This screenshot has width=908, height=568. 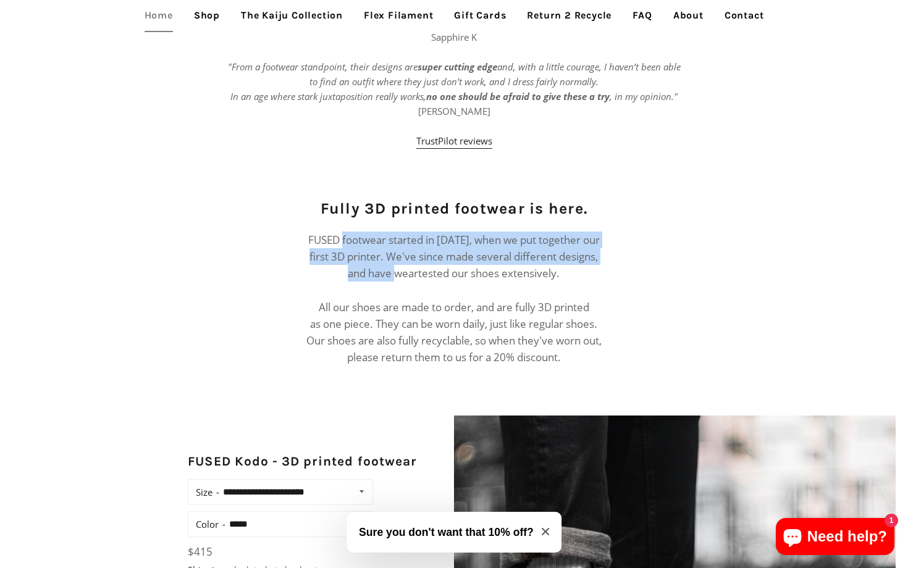 I want to click on a: TrustPilot reviews, so click(x=454, y=141).